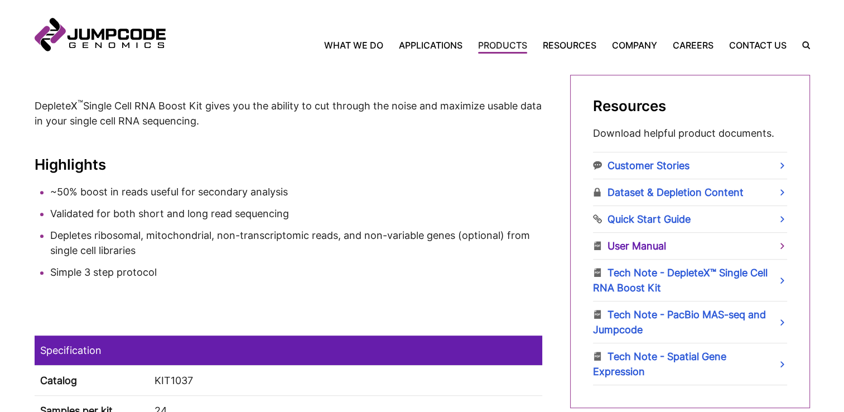  I want to click on a: Resources, so click(569, 45).